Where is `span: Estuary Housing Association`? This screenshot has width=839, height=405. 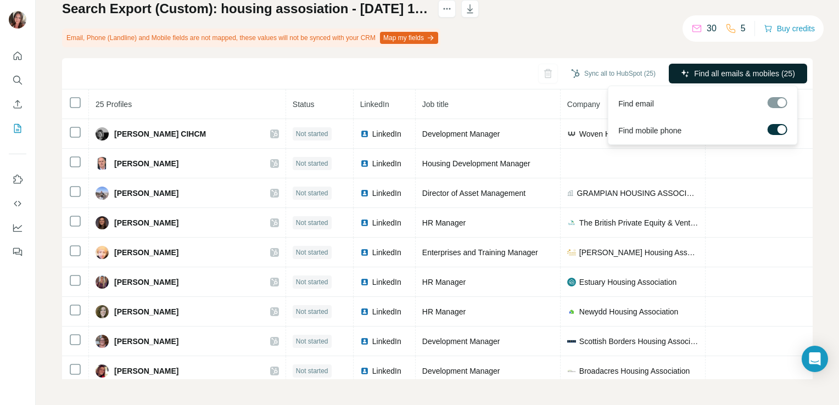 span: Estuary Housing Association is located at coordinates (628, 282).